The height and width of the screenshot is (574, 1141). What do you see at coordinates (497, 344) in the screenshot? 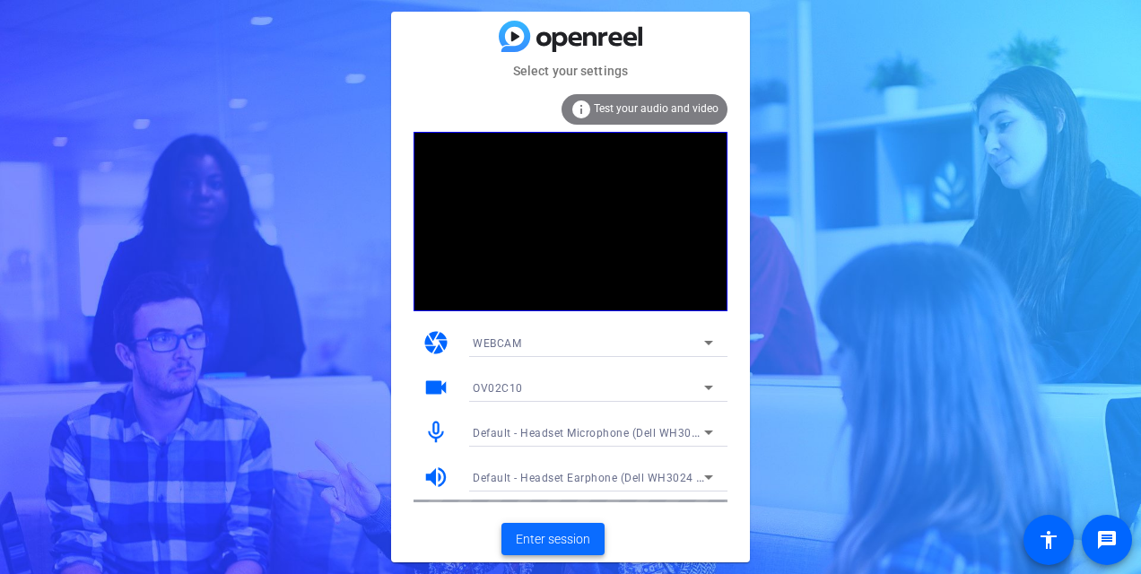
I see `span: WEBCAM` at bounding box center [497, 344].